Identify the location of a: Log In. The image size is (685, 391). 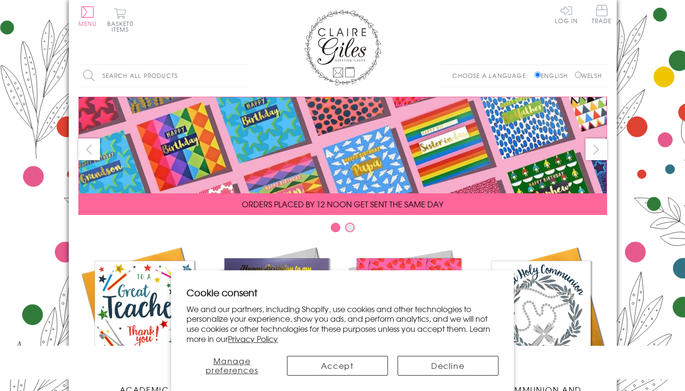
(566, 14).